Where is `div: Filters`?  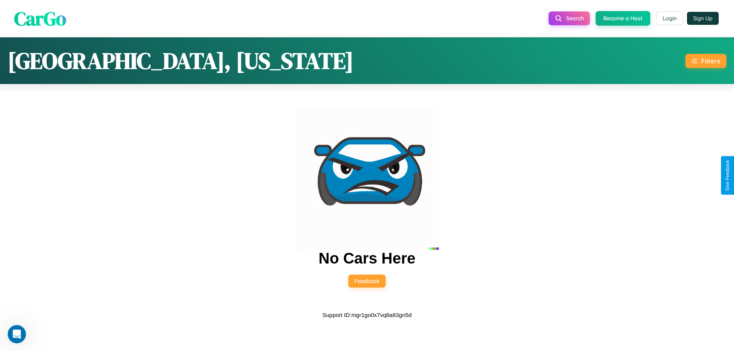
div: Filters is located at coordinates (711, 61).